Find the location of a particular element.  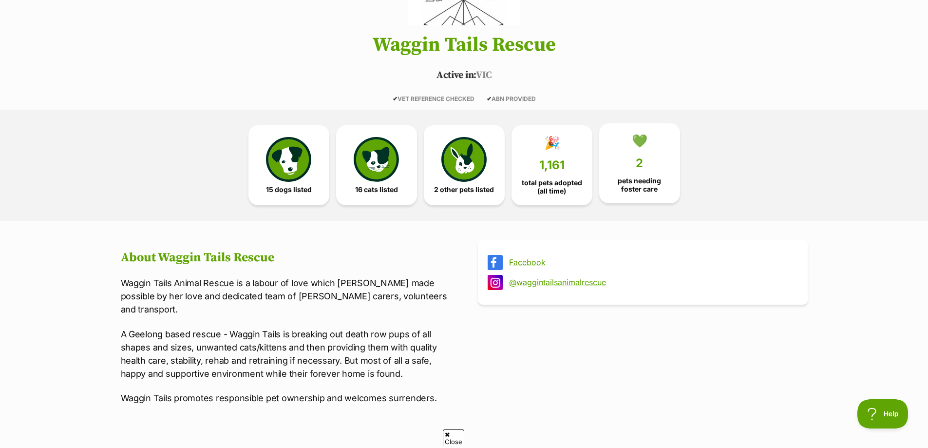

span: 2 other pets listed is located at coordinates (464, 189).